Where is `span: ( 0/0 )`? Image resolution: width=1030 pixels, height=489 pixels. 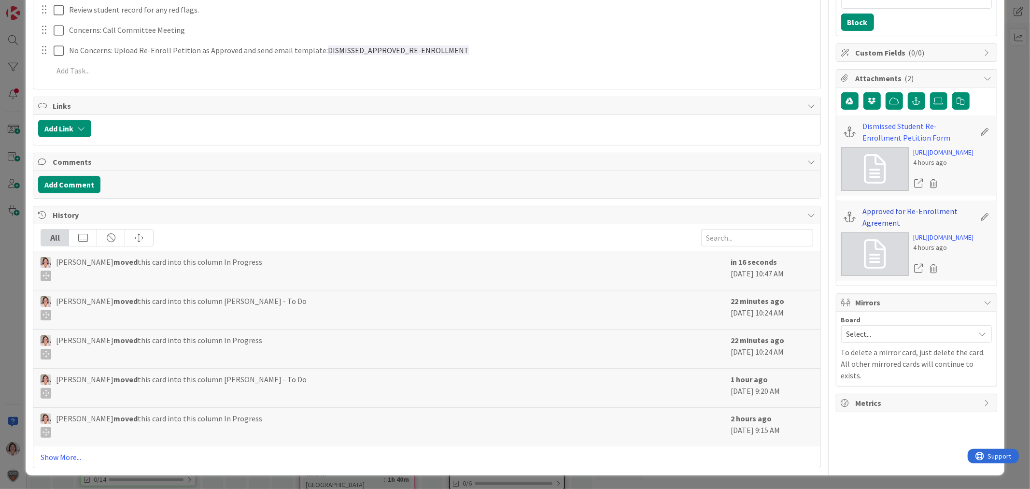
span: ( 0/0 ) is located at coordinates (916, 53).